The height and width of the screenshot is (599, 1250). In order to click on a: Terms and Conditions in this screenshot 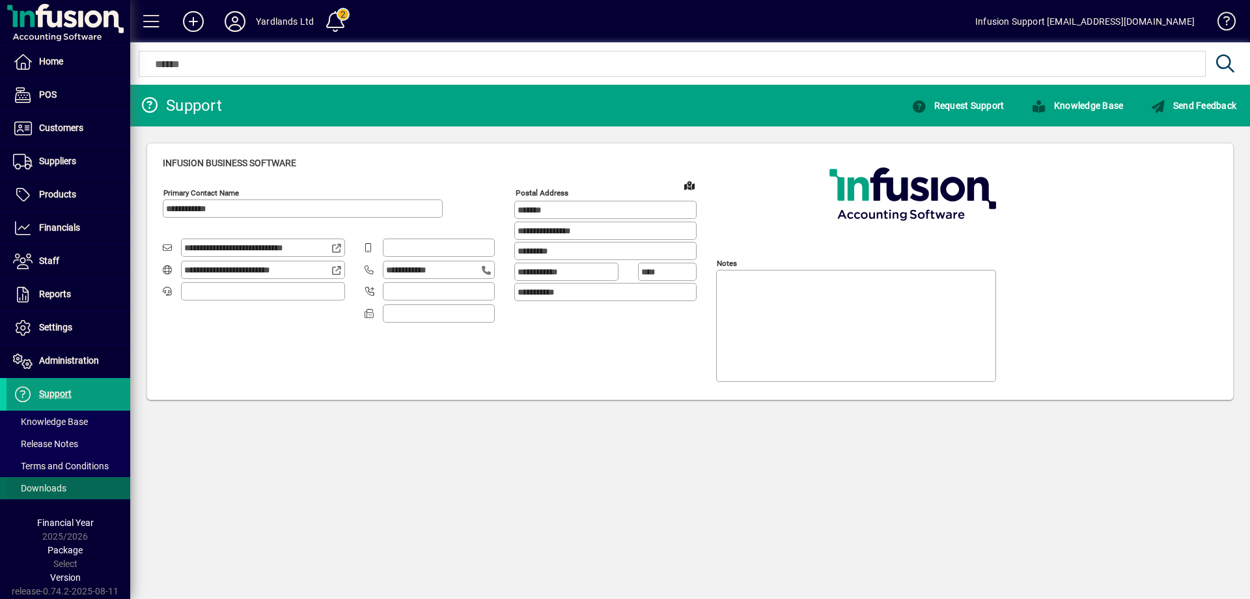, I will do `click(68, 466)`.